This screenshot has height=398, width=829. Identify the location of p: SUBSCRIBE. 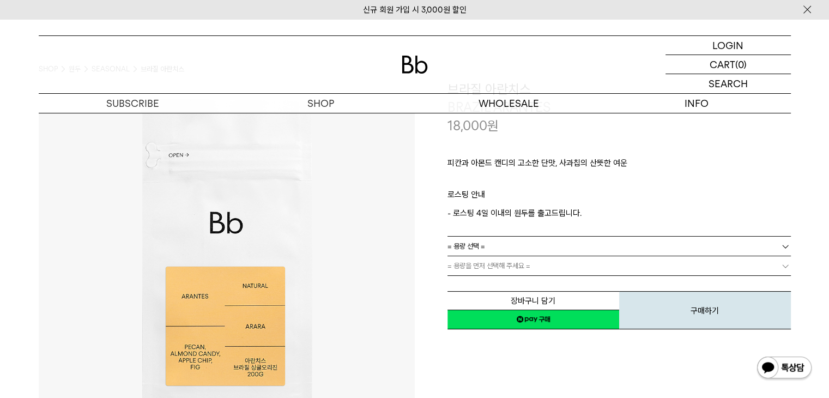
(132, 103).